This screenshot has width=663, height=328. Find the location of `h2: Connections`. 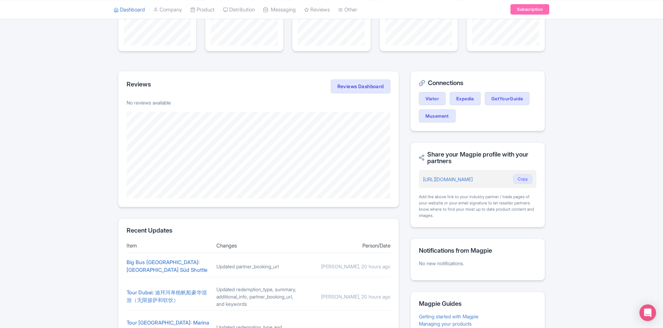

h2: Connections is located at coordinates (478, 83).